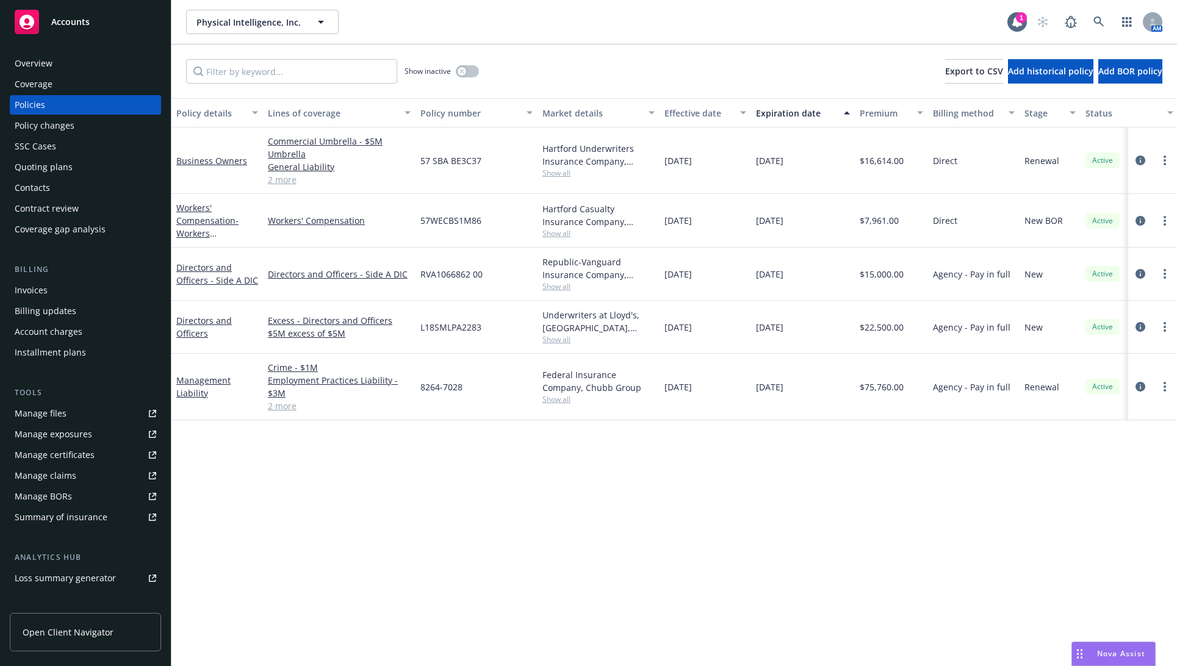  I want to click on span: Nova Assist, so click(1121, 653).